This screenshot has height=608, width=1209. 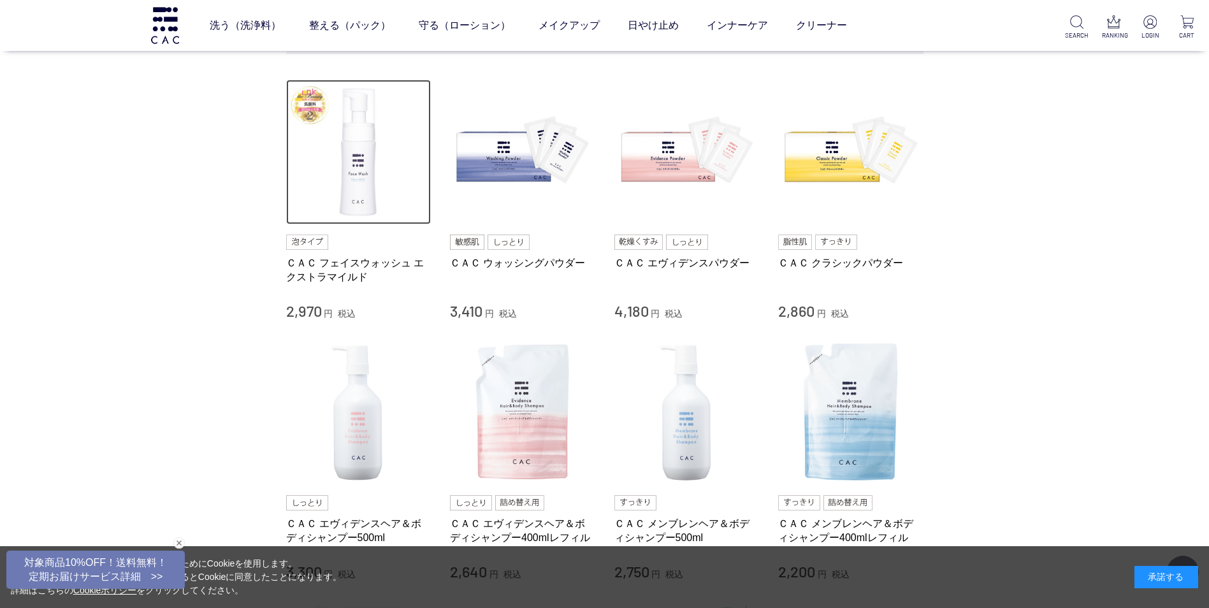 I want to click on span: 4,180, so click(x=632, y=310).